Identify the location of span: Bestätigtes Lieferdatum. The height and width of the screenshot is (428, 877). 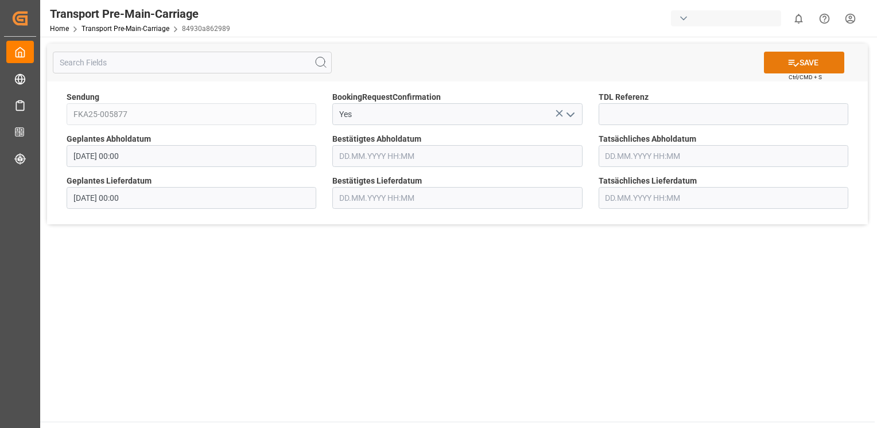
(377, 181).